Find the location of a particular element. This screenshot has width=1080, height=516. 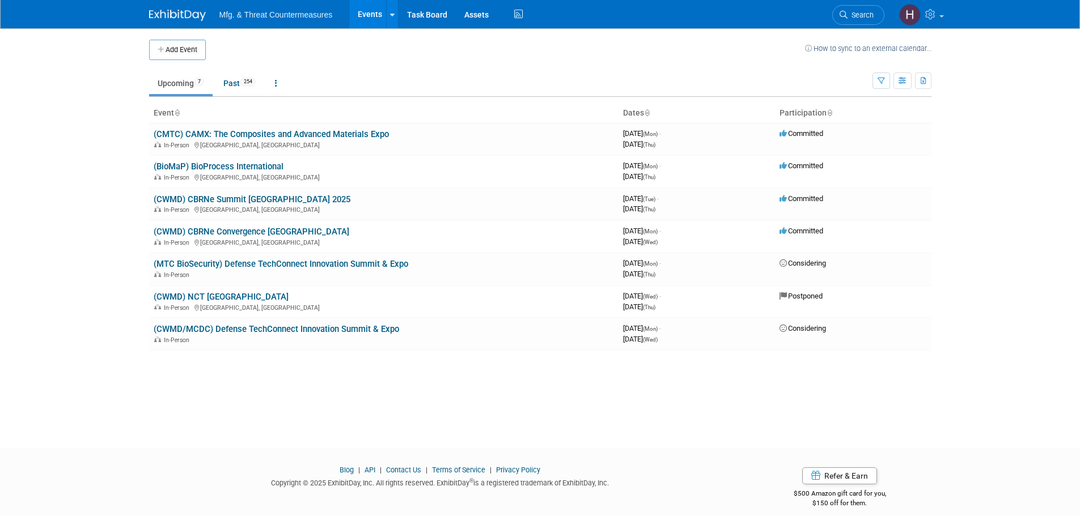

span: (Tue) is located at coordinates (649, 199).